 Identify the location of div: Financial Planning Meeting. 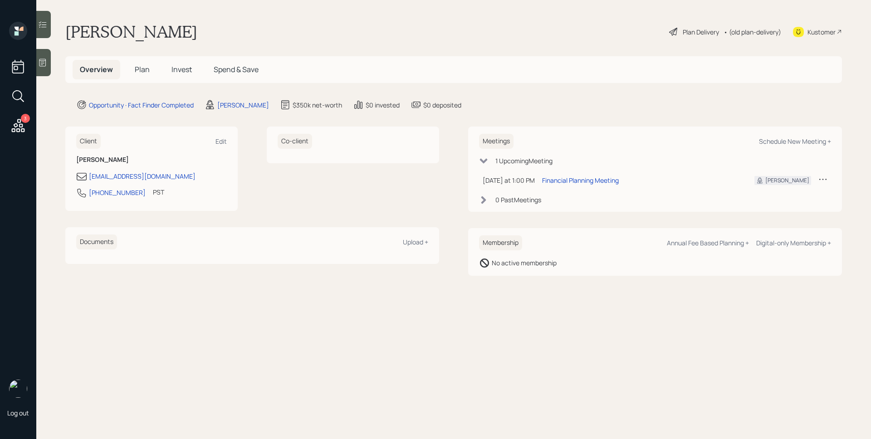
(580, 180).